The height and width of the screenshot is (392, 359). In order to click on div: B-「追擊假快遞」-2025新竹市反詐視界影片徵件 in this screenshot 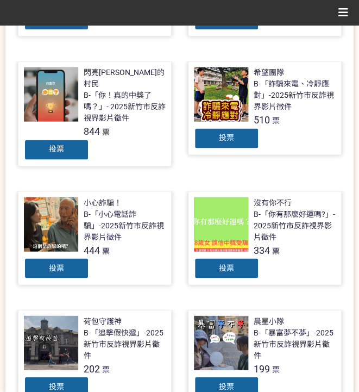, I will do `click(124, 343)`.